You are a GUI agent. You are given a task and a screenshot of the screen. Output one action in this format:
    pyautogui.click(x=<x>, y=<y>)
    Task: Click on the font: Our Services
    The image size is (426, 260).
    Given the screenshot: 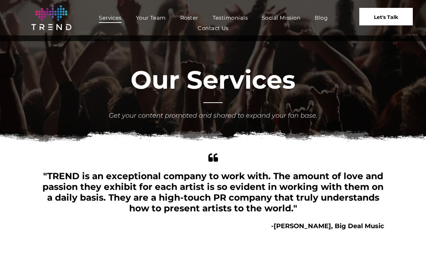 What is the action you would take?
    pyautogui.click(x=213, y=80)
    